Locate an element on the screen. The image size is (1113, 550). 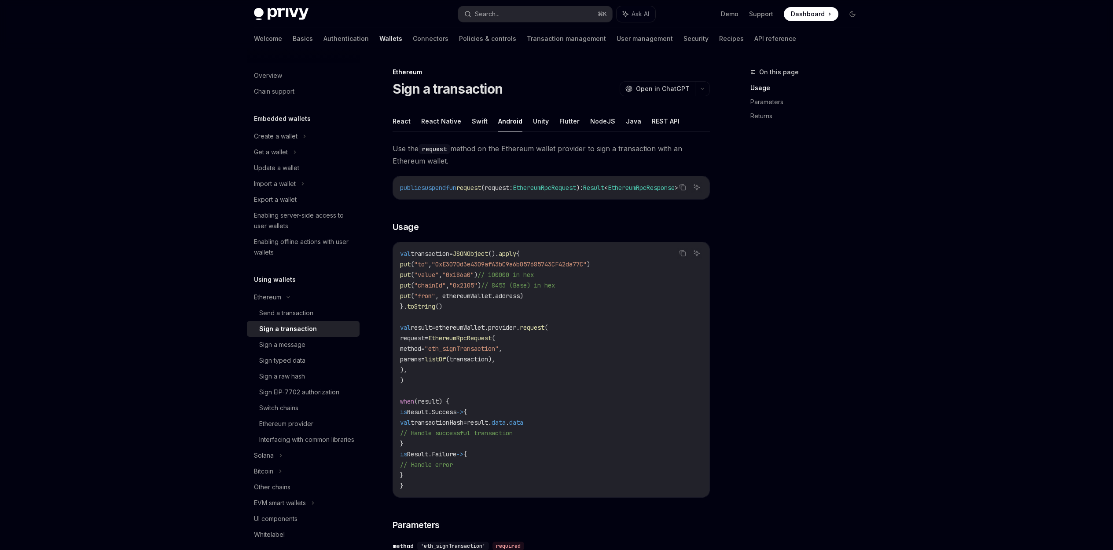
a: Support is located at coordinates (761, 14).